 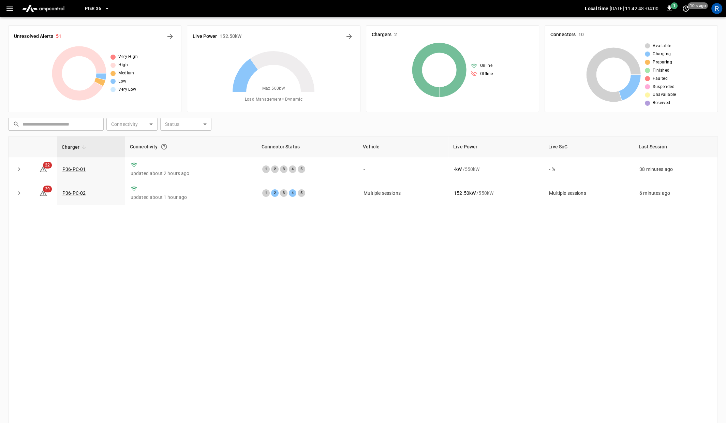 What do you see at coordinates (664, 87) in the screenshot?
I see `span: Suspended` at bounding box center [664, 87].